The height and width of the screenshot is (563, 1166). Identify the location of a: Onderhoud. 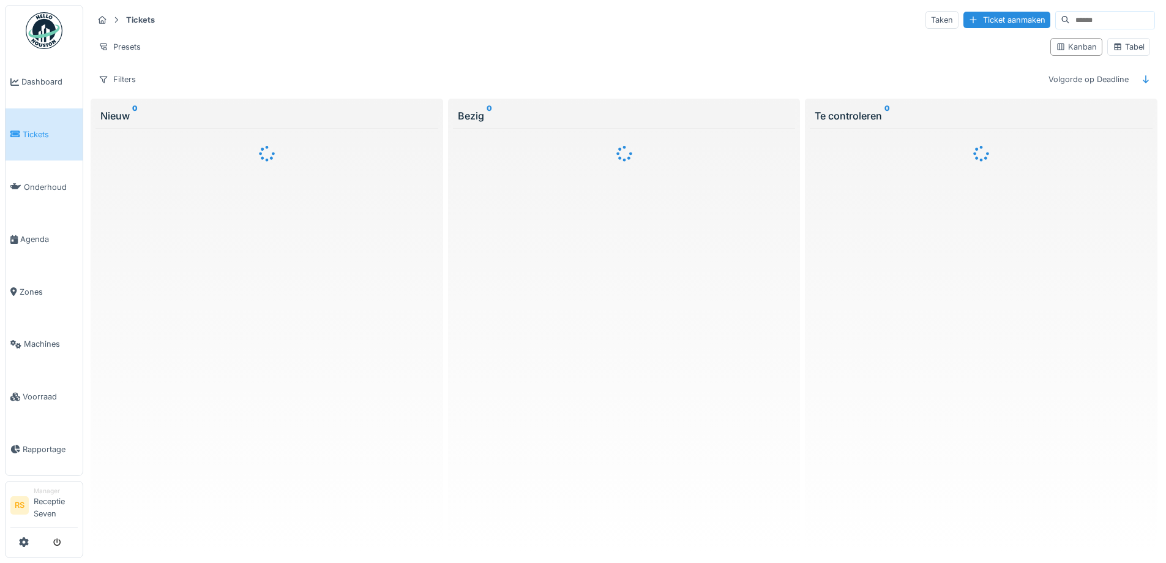
(44, 187).